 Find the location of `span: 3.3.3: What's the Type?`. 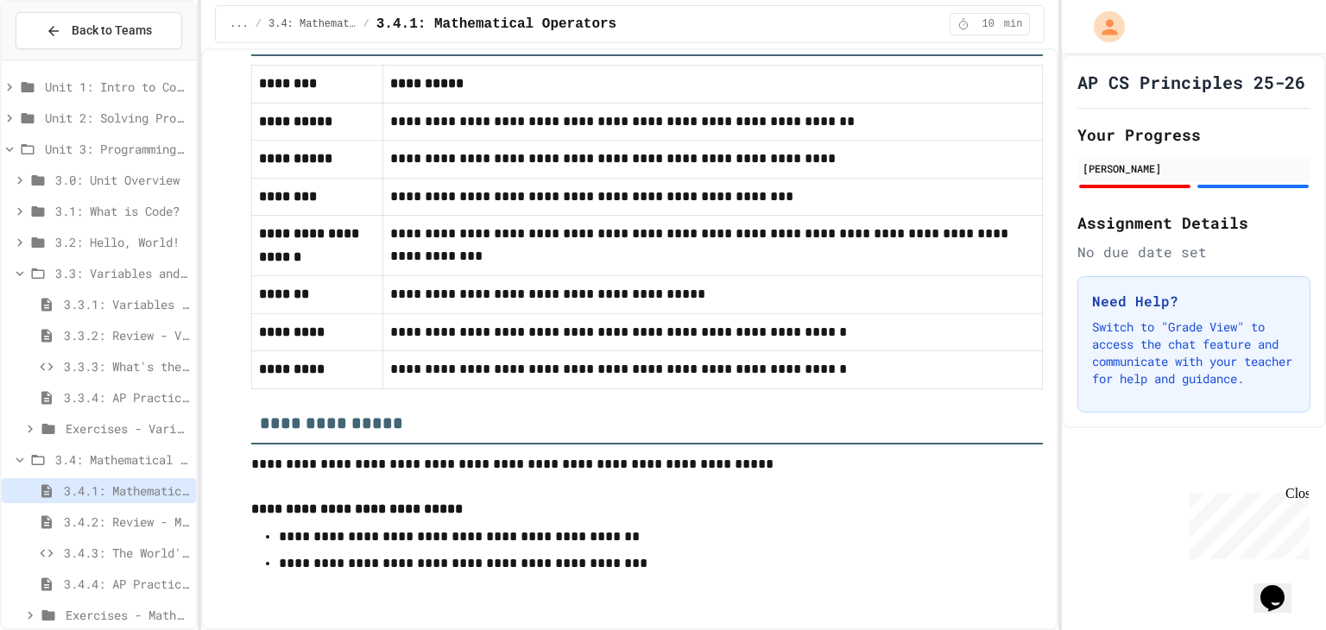

span: 3.3.3: What's the Type? is located at coordinates (126, 366).